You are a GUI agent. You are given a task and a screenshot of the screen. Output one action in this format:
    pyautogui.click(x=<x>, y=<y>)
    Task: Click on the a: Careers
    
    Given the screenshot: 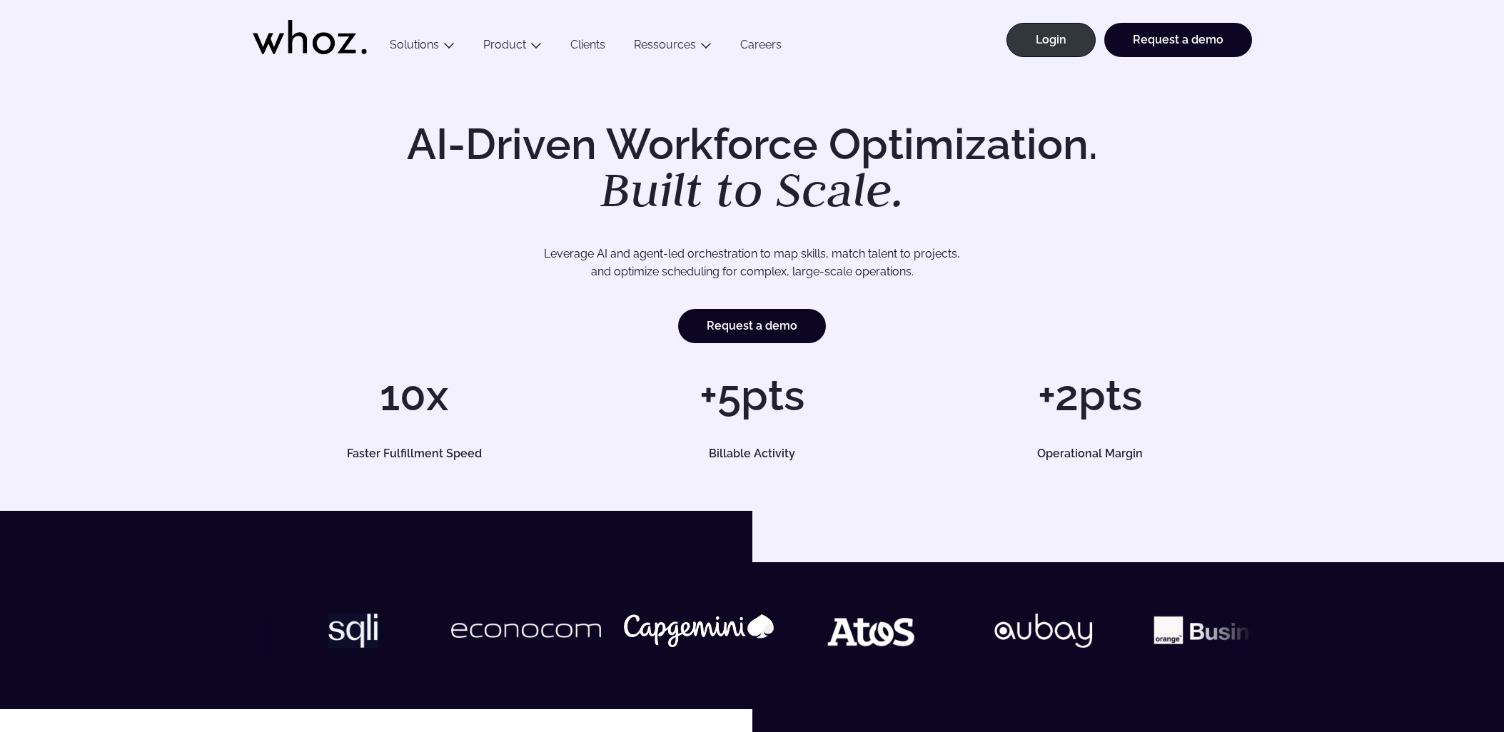 What is the action you would take?
    pyautogui.click(x=761, y=47)
    